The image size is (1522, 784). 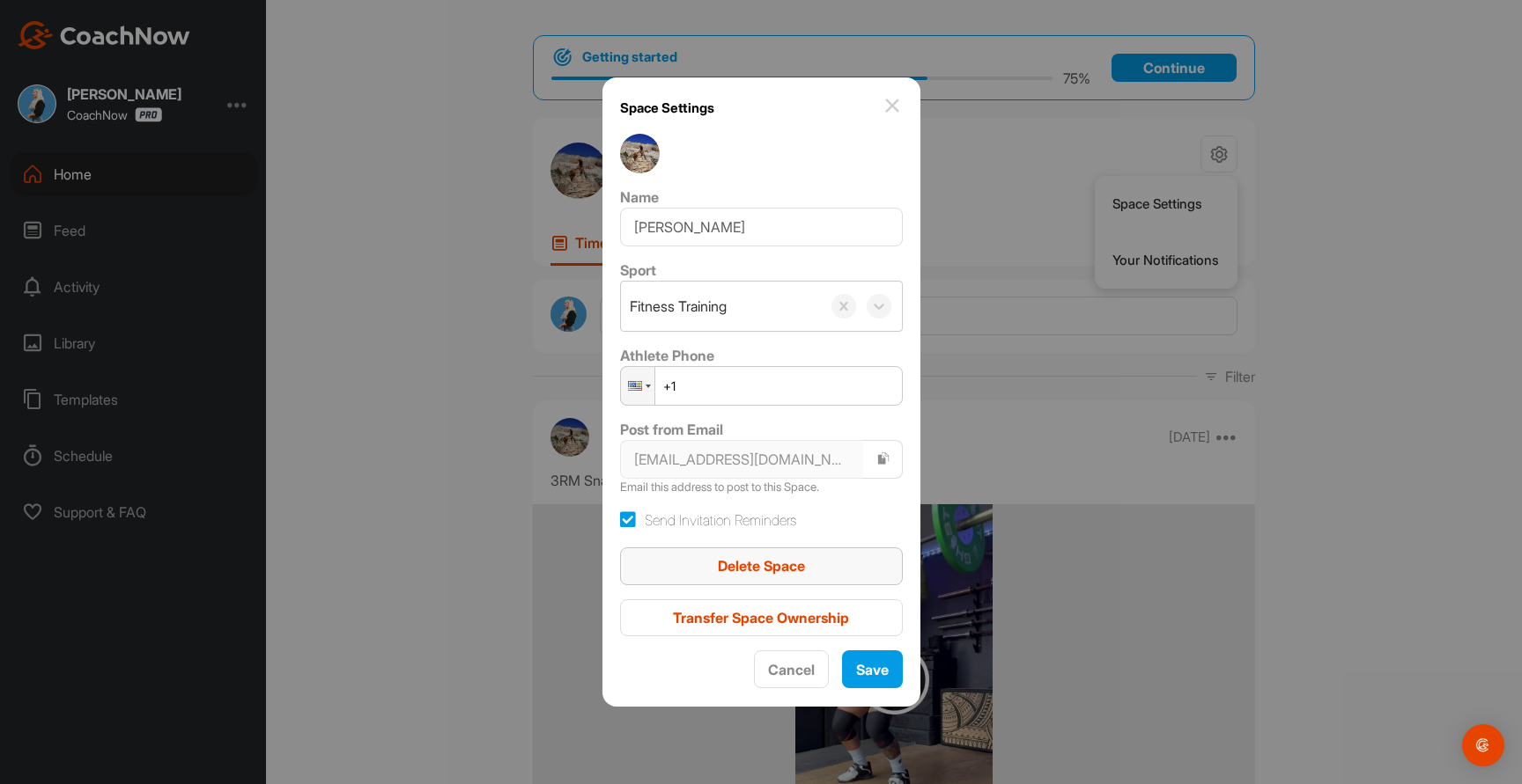 I want to click on label: Send Invitation Reminders, so click(x=708, y=520).